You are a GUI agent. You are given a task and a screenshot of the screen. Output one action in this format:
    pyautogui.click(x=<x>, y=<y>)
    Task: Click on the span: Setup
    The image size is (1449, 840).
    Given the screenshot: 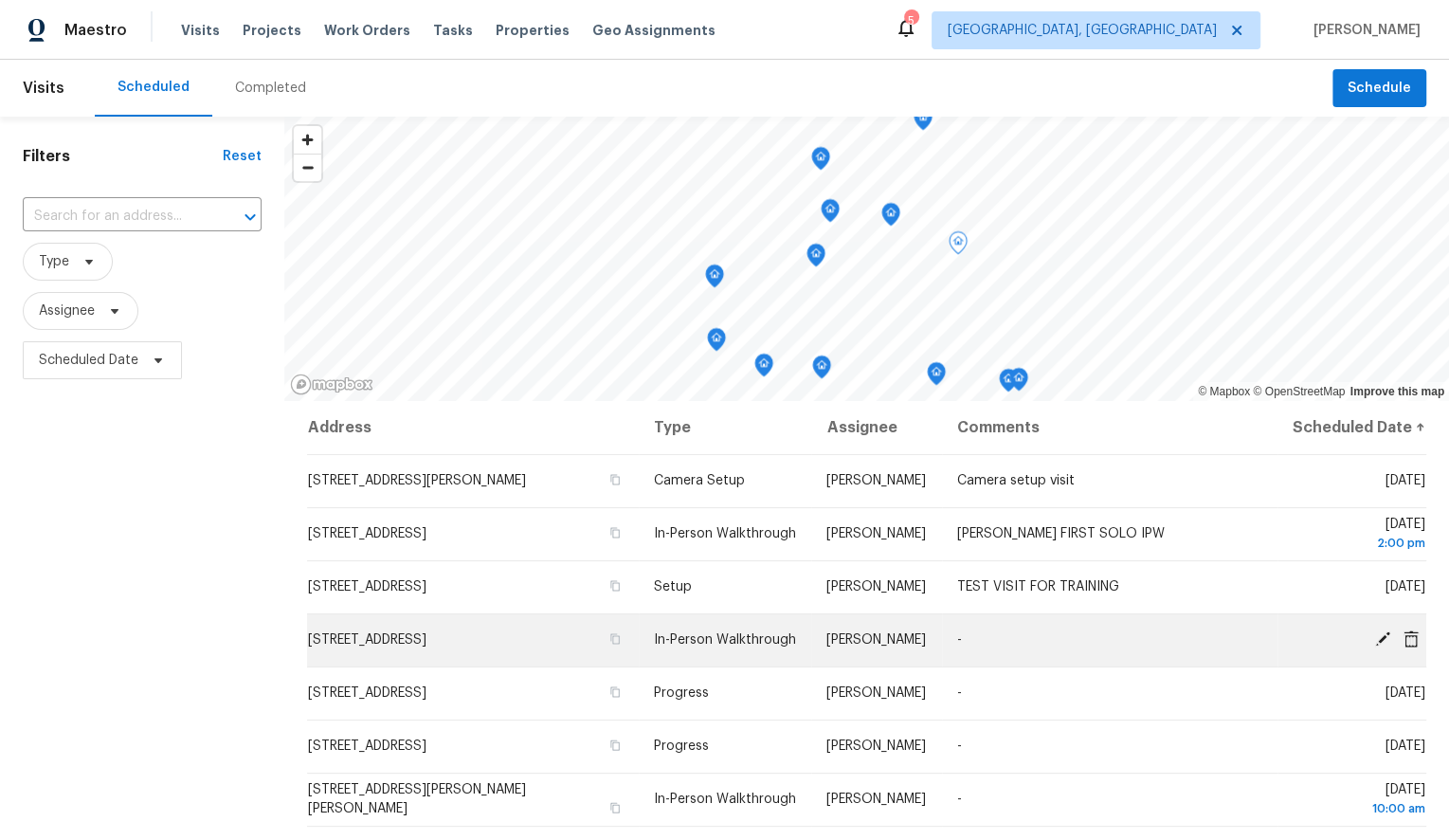 What is the action you would take?
    pyautogui.click(x=673, y=587)
    